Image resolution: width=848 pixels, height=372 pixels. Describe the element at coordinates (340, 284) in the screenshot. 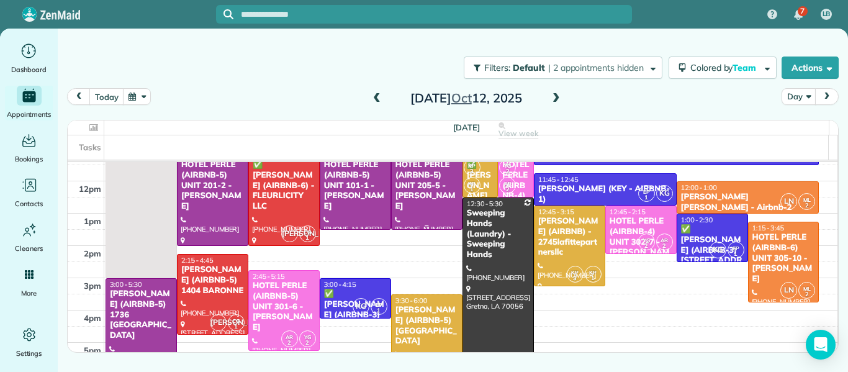

I see `span: 3:00 - 4:15` at that location.